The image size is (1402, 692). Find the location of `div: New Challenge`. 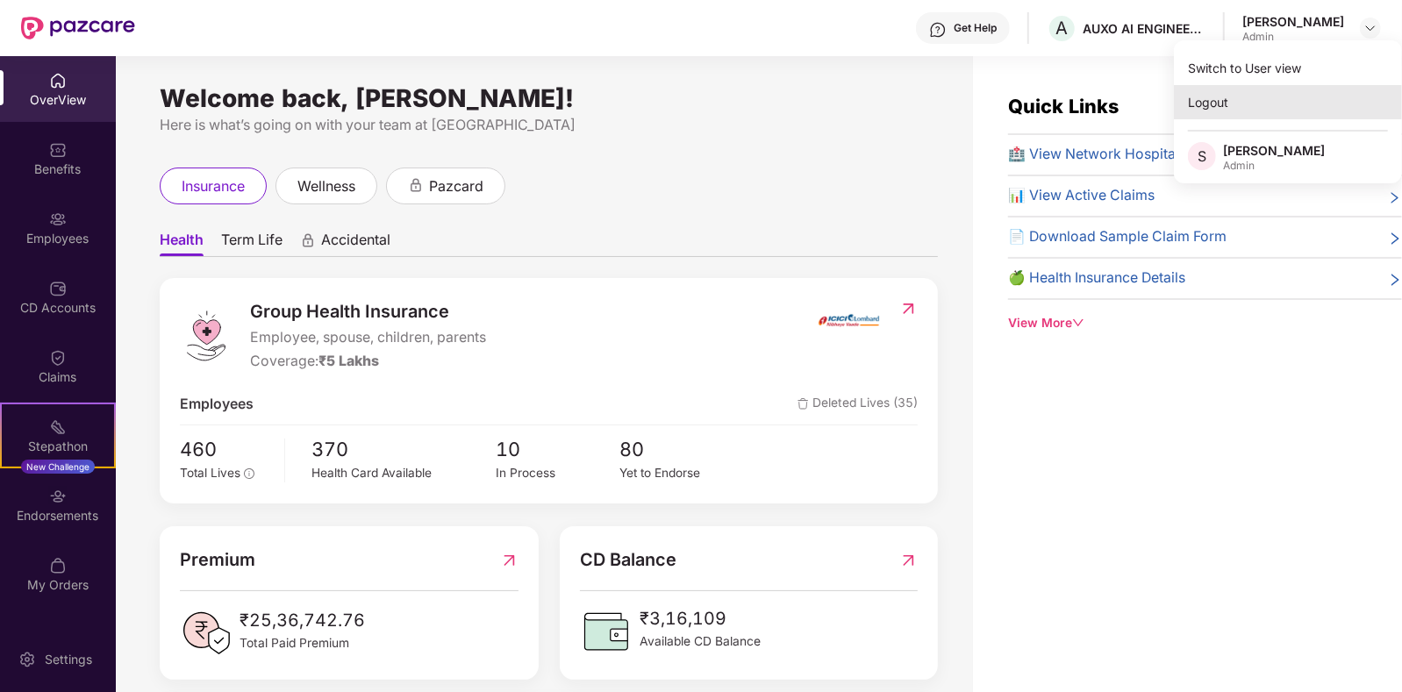

div: New Challenge is located at coordinates (58, 467).